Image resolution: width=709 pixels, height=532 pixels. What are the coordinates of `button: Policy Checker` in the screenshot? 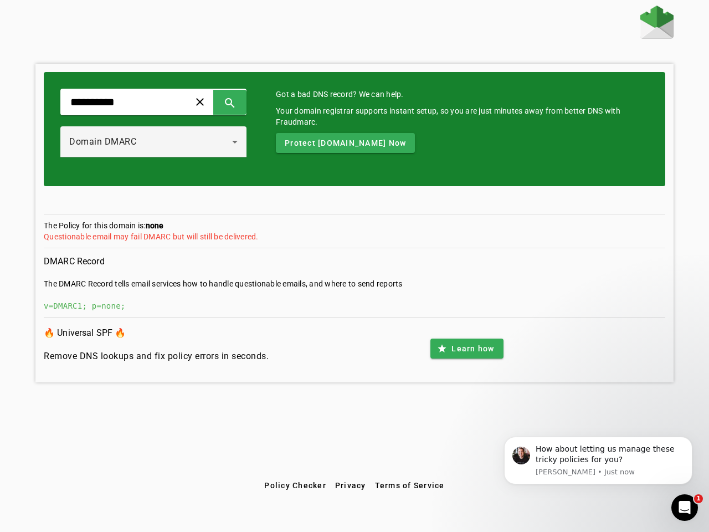 It's located at (295, 486).